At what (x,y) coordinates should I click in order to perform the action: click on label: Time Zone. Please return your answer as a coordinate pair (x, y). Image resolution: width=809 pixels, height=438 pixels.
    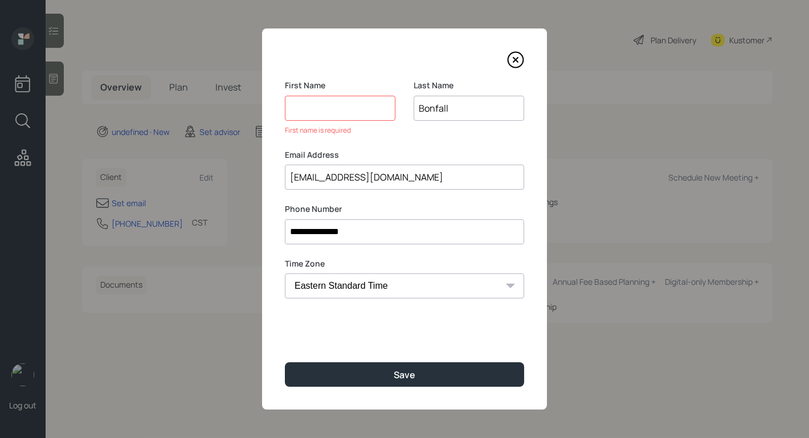
    Looking at the image, I should click on (404, 264).